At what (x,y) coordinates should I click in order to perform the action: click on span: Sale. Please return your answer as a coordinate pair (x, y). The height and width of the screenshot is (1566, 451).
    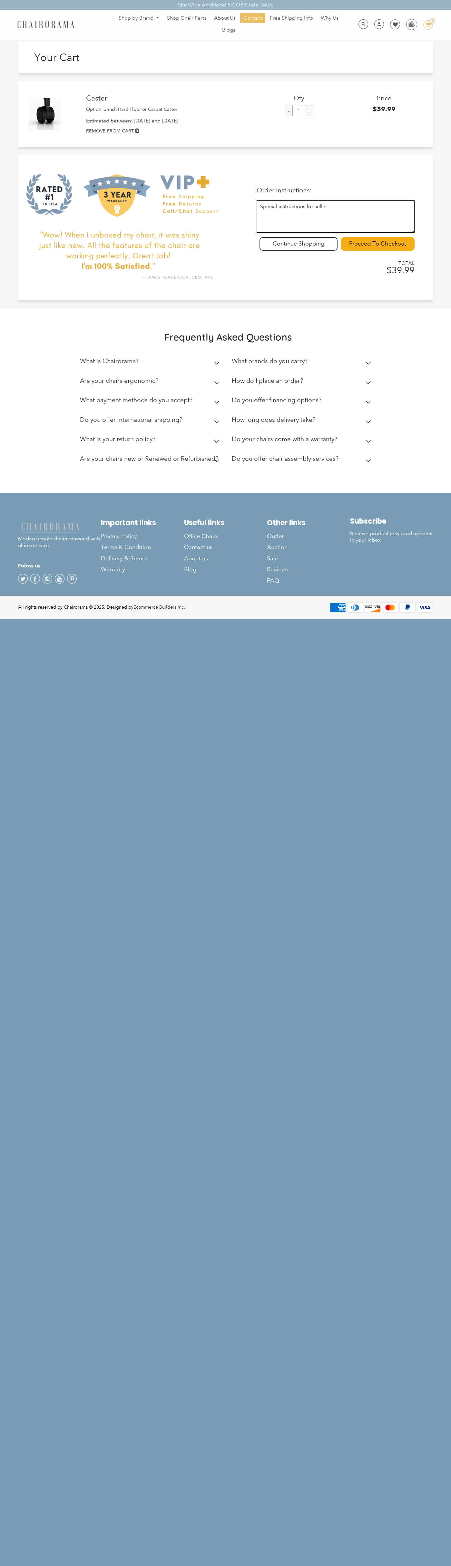
    Looking at the image, I should click on (272, 558).